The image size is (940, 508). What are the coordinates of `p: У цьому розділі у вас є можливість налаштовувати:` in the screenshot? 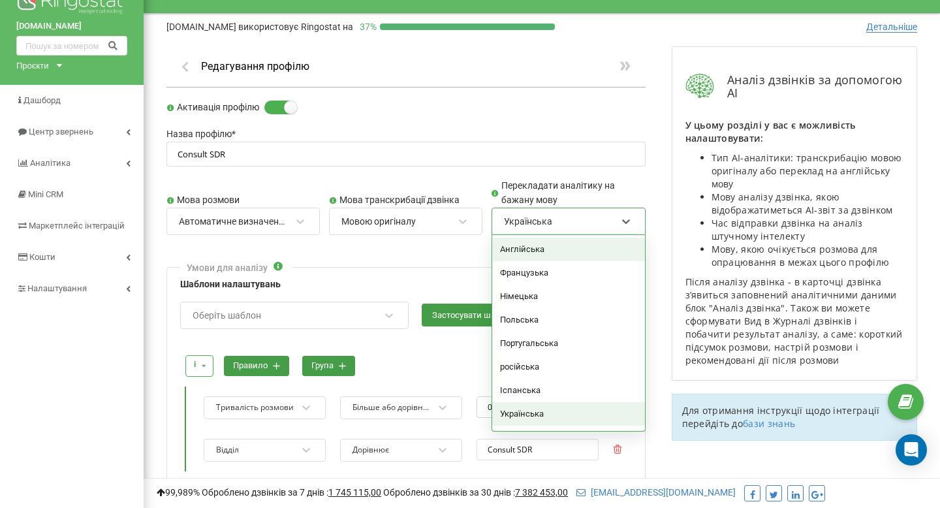 It's located at (795, 132).